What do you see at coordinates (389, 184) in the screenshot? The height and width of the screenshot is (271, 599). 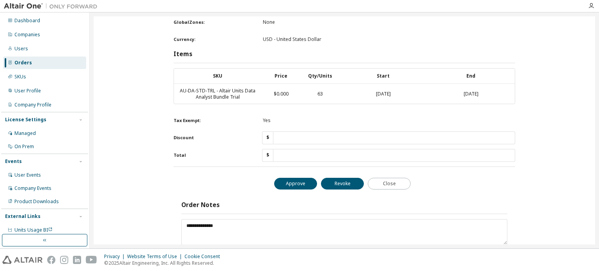 I see `button: Close` at bounding box center [389, 184].